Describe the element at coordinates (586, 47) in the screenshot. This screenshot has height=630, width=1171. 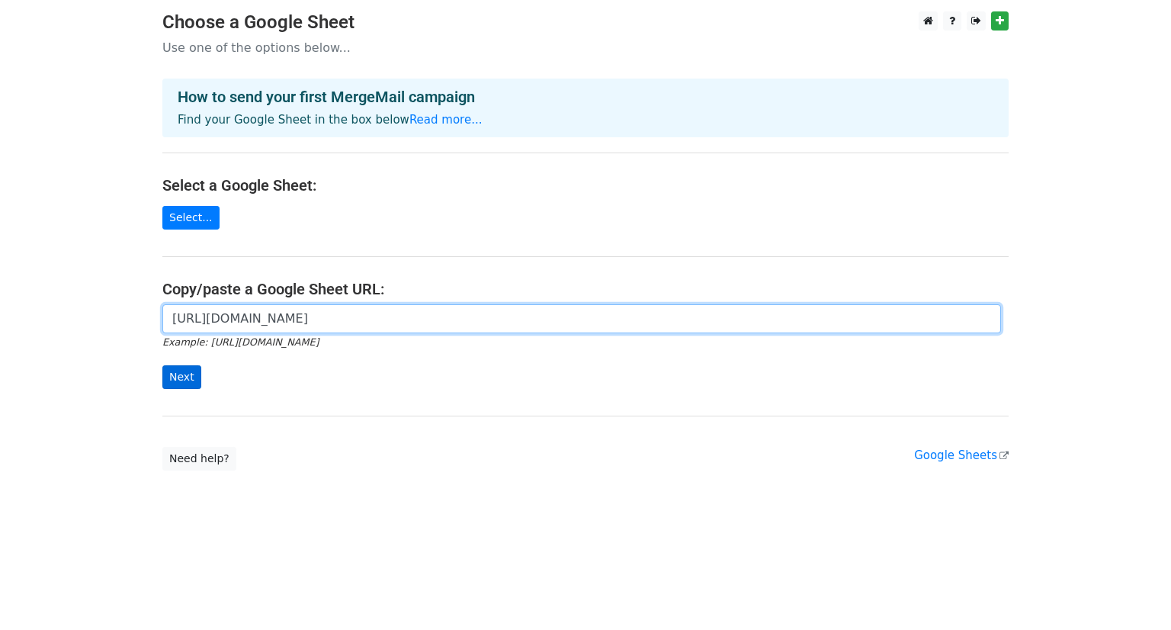
I see `p: Use one of the options below...` at that location.